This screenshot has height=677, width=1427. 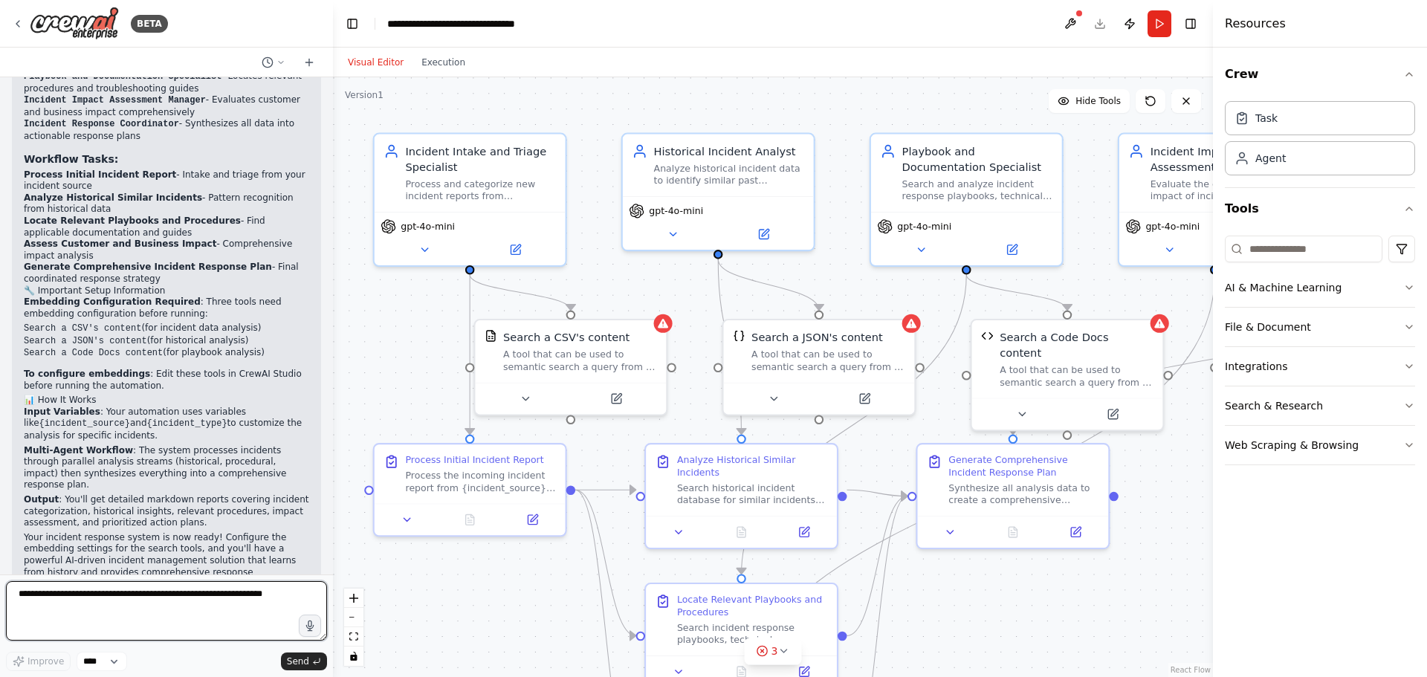 What do you see at coordinates (1320, 288) in the screenshot?
I see `button: AI & Machine Learning` at bounding box center [1320, 288].